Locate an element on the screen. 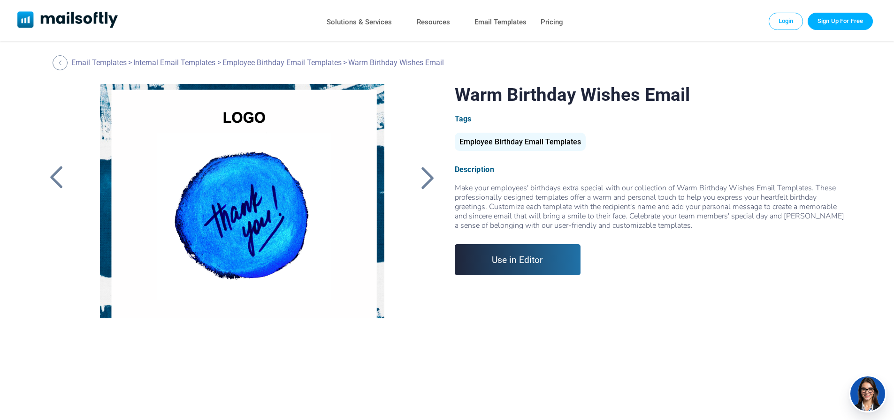 This screenshot has height=420, width=894. a: Trial is located at coordinates (840, 21).